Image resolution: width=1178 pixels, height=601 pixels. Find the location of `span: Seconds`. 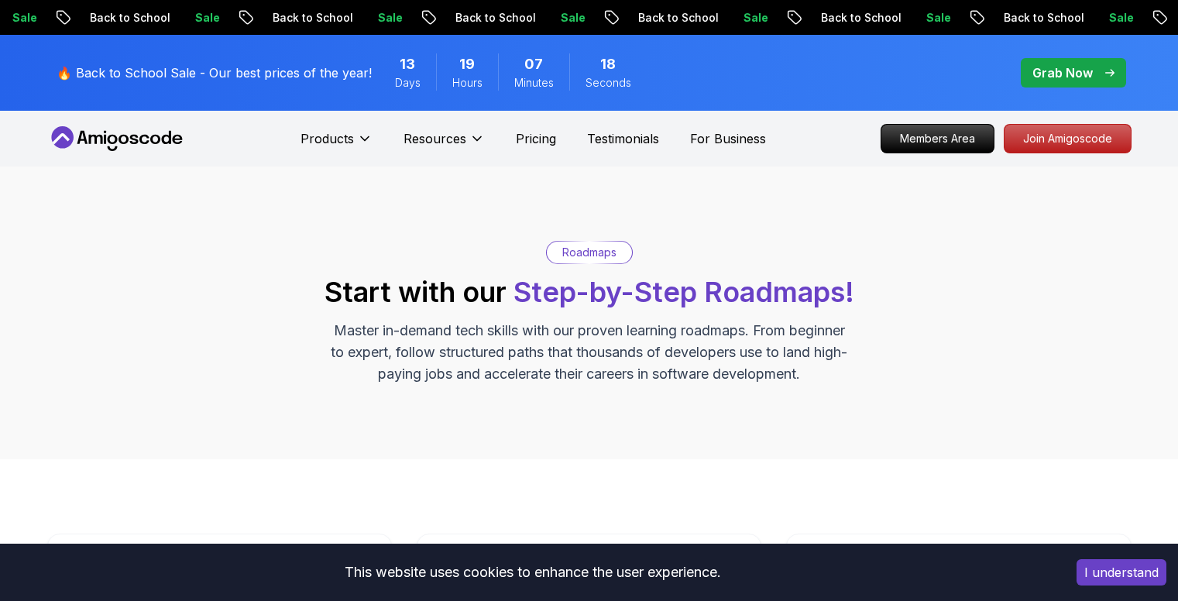

span: Seconds is located at coordinates (608, 83).